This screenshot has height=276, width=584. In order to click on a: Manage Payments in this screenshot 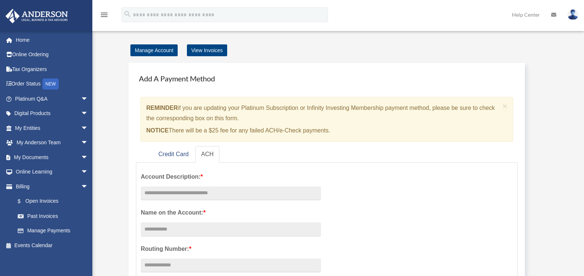, I will do `click(53, 231)`.